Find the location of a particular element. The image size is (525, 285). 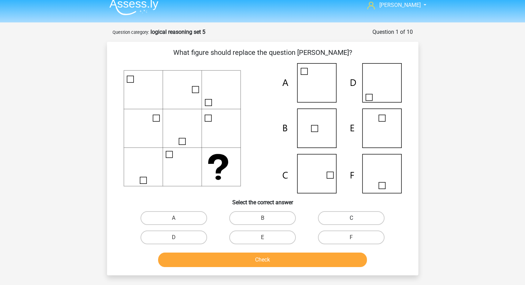

strong: logical reasoning set 5 is located at coordinates (178, 32).